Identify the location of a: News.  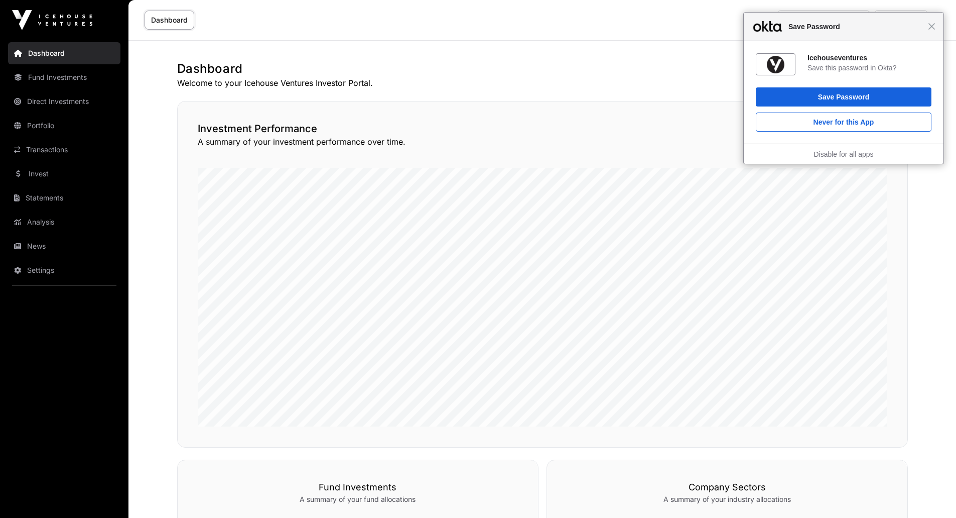
(64, 246).